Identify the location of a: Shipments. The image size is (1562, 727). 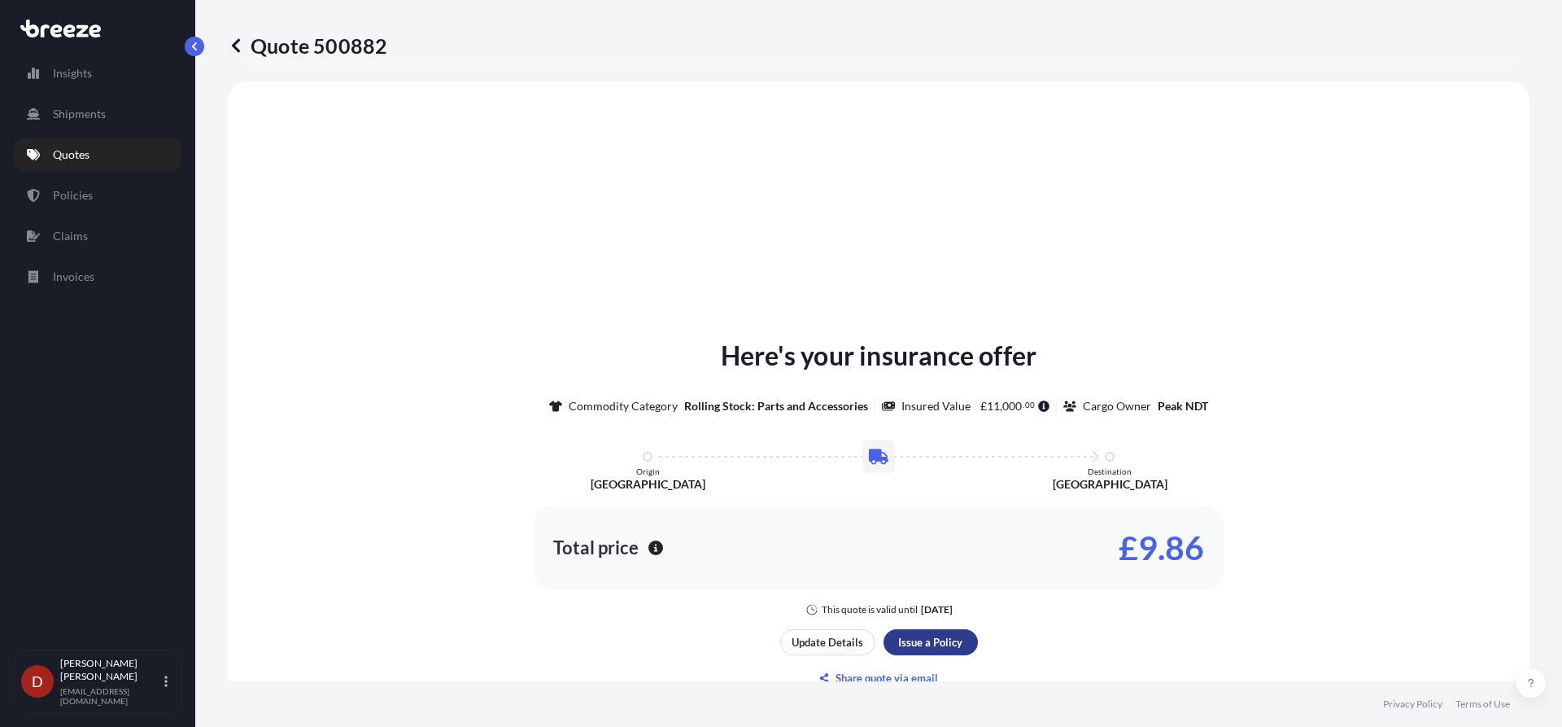
(98, 114).